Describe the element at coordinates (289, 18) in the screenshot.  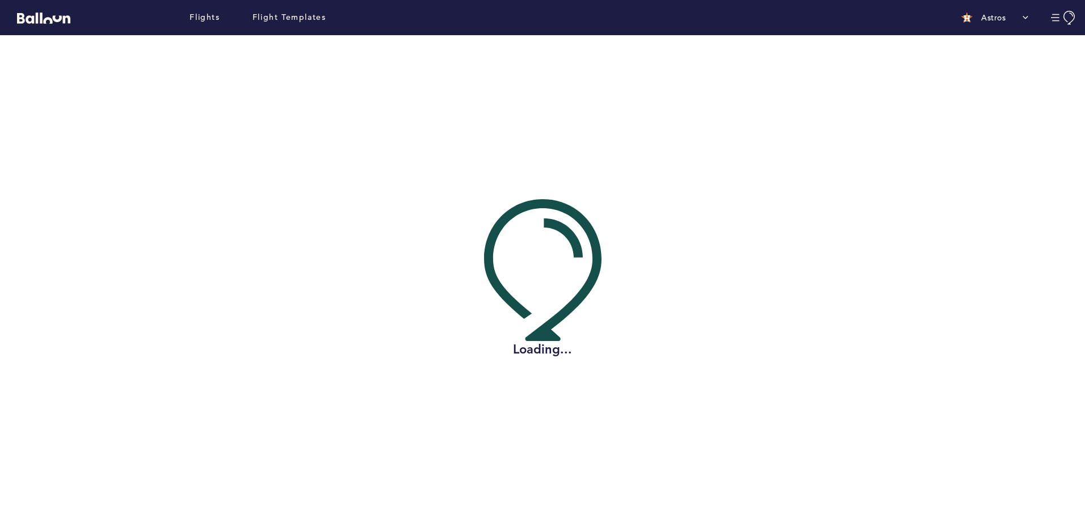
I see `a: Flight Templates` at that location.